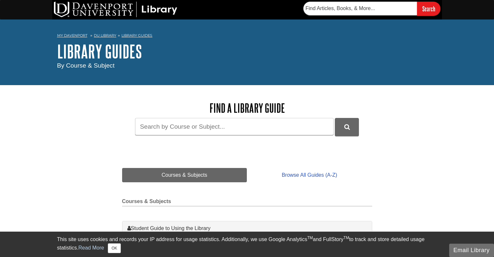 The width and height of the screenshot is (494, 257). I want to click on div: This site uses cookies and records your IP address for usage statistics. Additionally, we use Goo..., so click(247, 244).